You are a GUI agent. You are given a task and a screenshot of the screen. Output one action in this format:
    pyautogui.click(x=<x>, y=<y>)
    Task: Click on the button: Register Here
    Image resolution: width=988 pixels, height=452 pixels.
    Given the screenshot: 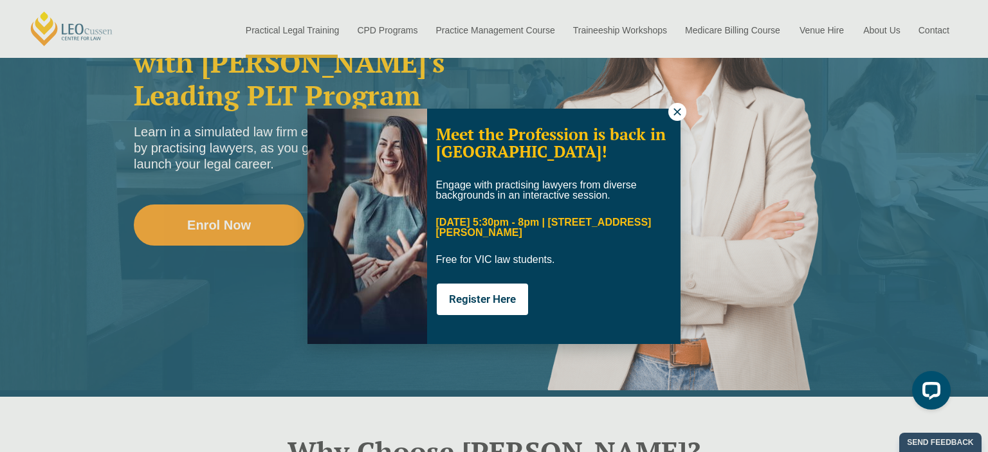 What is the action you would take?
    pyautogui.click(x=482, y=299)
    